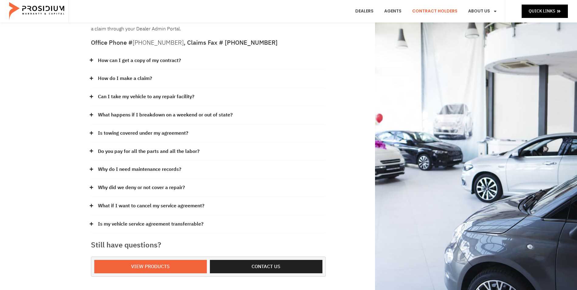 This screenshot has width=577, height=290. Describe the element at coordinates (541, 11) in the screenshot. I see `span: Quick Links` at that location.